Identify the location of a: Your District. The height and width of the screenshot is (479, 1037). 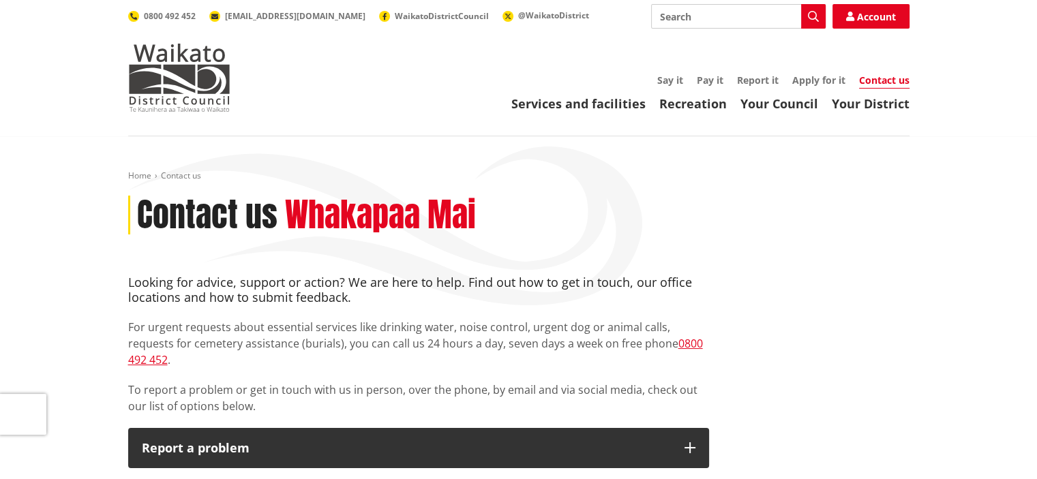
(871, 104).